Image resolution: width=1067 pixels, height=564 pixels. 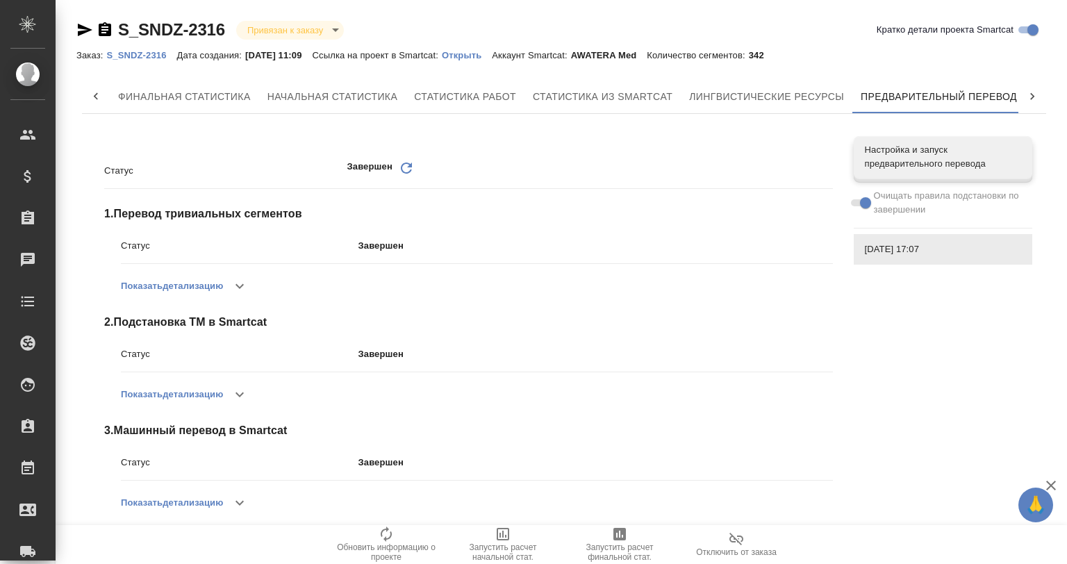 What do you see at coordinates (943, 157) in the screenshot?
I see `div: Настройка и запуск предварительного перевода` at bounding box center [943, 157].